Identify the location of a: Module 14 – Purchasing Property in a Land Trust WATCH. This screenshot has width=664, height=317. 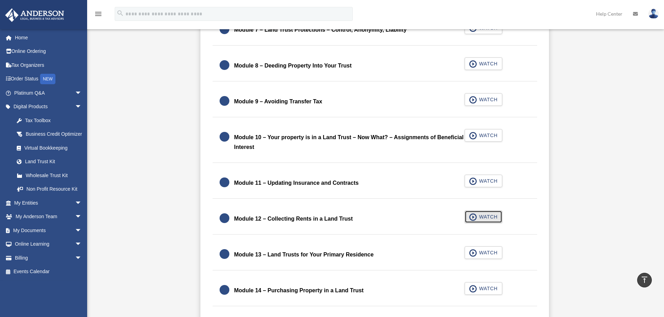
(375, 291).